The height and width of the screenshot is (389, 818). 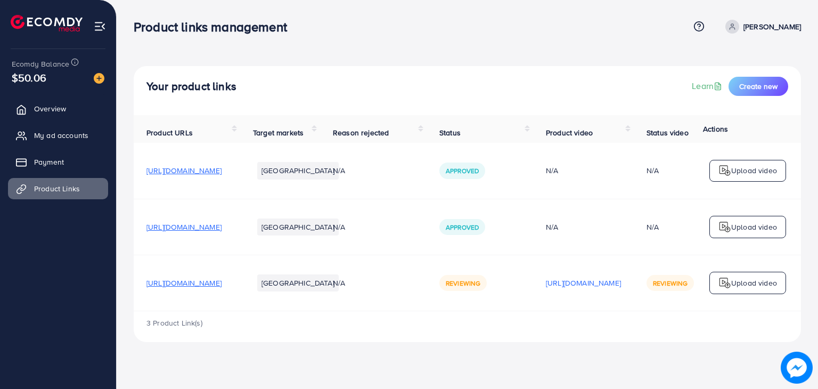 I want to click on img: menu, so click(x=100, y=26).